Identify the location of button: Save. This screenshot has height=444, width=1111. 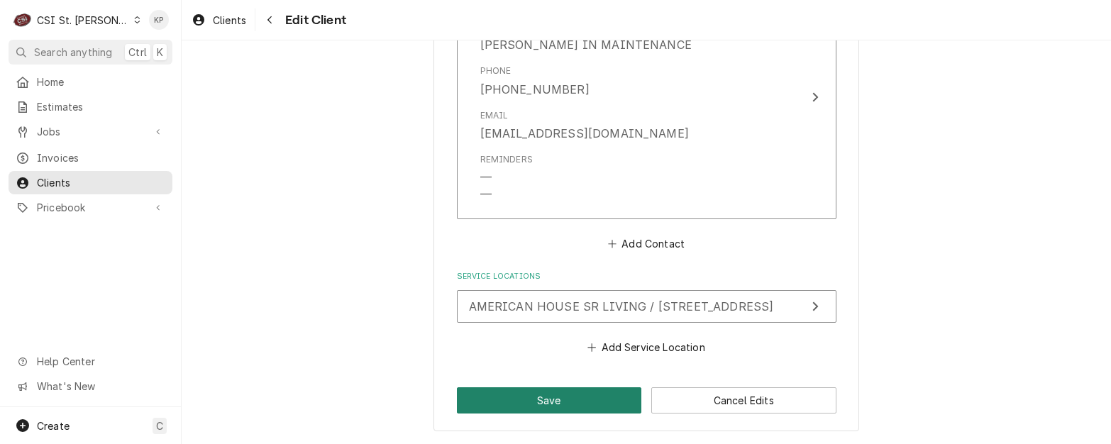
(549, 400).